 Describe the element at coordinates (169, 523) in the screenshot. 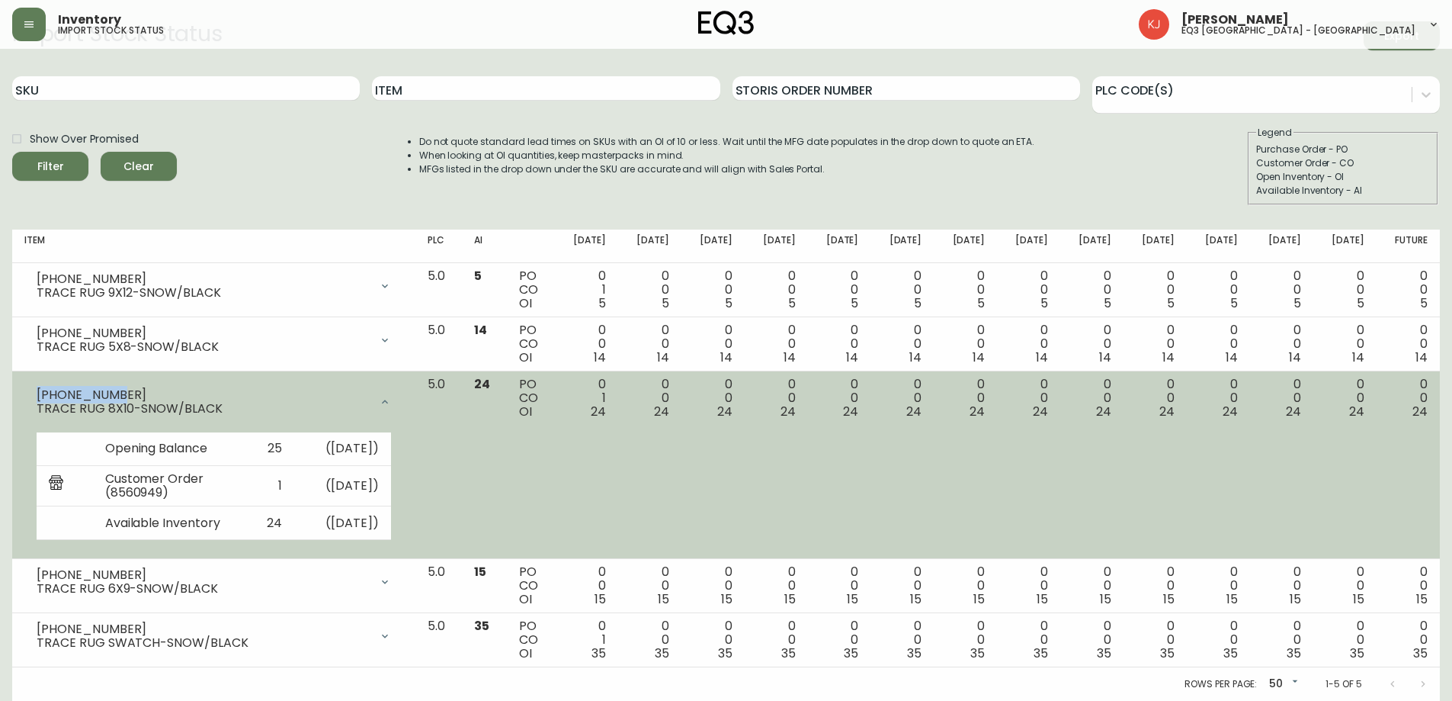

I see `td: Available Inventory` at that location.